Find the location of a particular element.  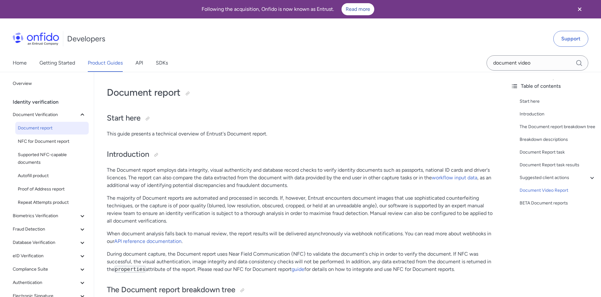

a: workflow input data is located at coordinates (454, 177).